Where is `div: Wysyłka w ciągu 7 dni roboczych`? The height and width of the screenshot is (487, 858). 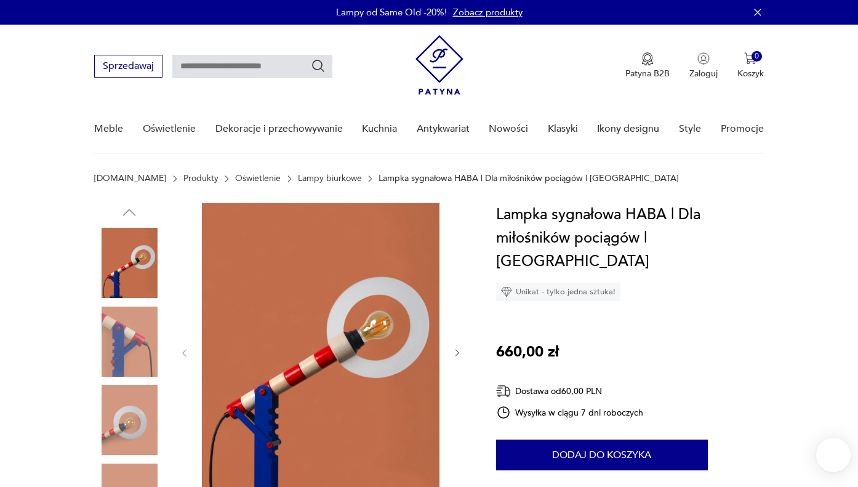 div: Wysyłka w ciągu 7 dni roboczych is located at coordinates (570, 412).